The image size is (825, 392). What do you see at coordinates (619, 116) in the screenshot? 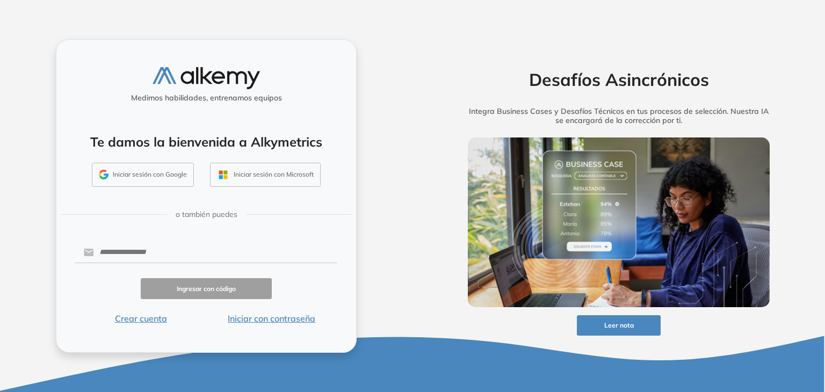
I see `h5: Integra Business Cases y Desafíos Técnicos en tus procesos de selección. Nuestra IA se encargará ...` at bounding box center [619, 116].